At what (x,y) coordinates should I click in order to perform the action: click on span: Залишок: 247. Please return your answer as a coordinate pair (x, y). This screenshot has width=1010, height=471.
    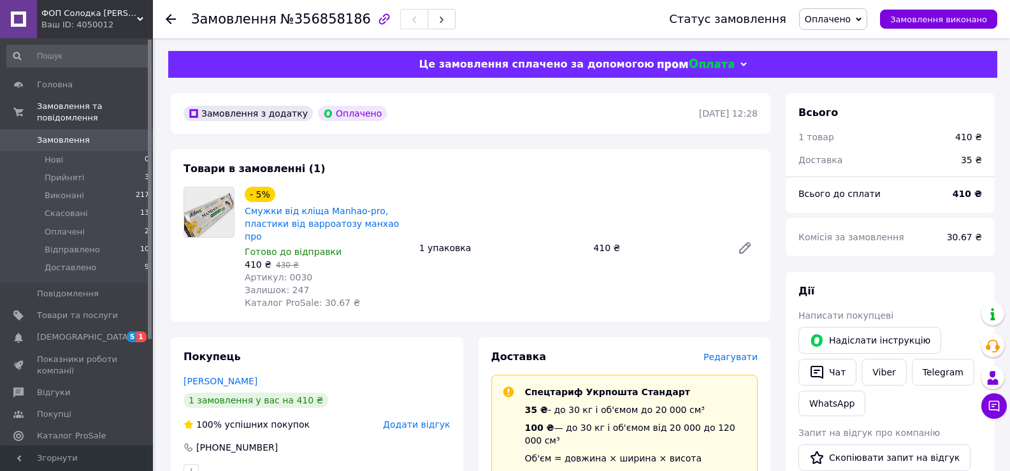
    Looking at the image, I should click on (277, 290).